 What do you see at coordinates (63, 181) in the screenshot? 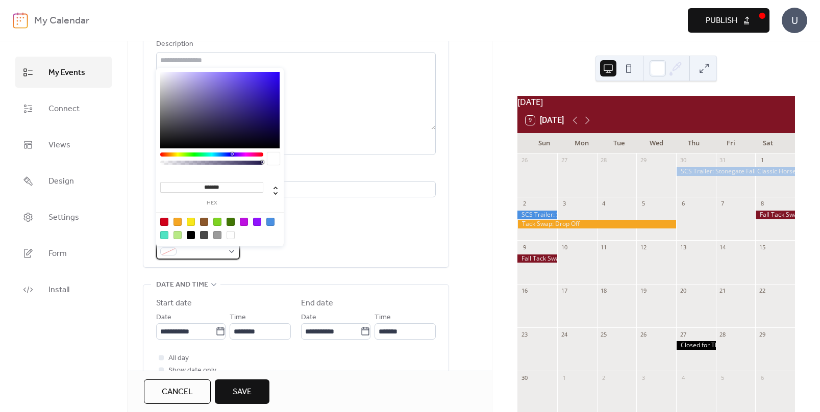
I see `a: Design` at bounding box center [63, 181].